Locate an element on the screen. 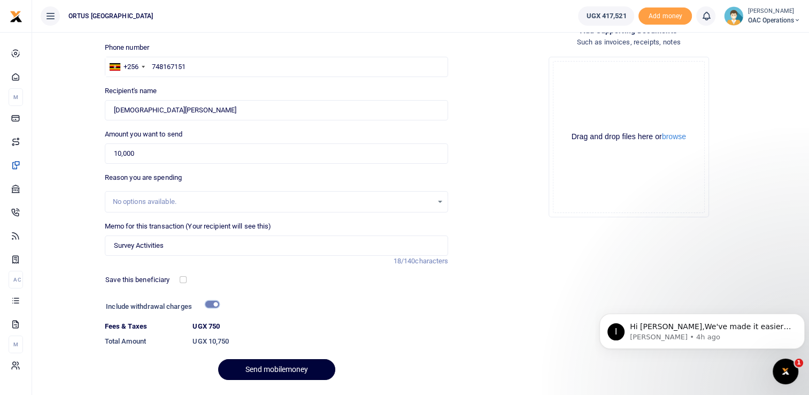  button: Send mobilemoney is located at coordinates (277, 369).